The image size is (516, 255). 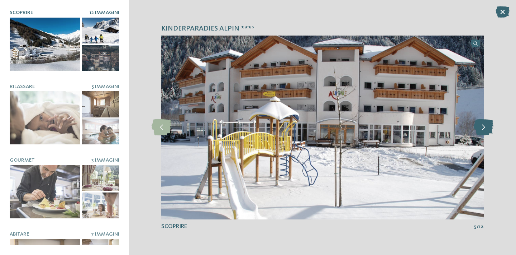 What do you see at coordinates (105, 234) in the screenshot?
I see `span: 7 Immagini` at bounding box center [105, 234].